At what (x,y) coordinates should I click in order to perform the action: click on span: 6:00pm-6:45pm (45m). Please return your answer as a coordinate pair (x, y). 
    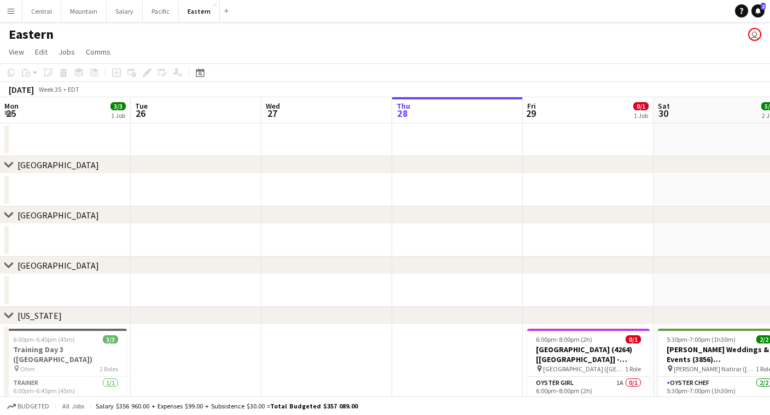
    Looking at the image, I should click on (44, 339).